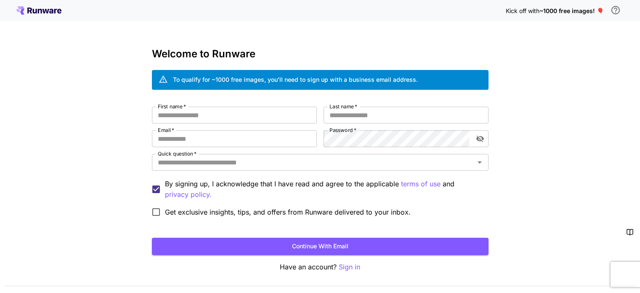 The height and width of the screenshot is (293, 640). What do you see at coordinates (343, 130) in the screenshot?
I see `label: Password` at bounding box center [343, 130].